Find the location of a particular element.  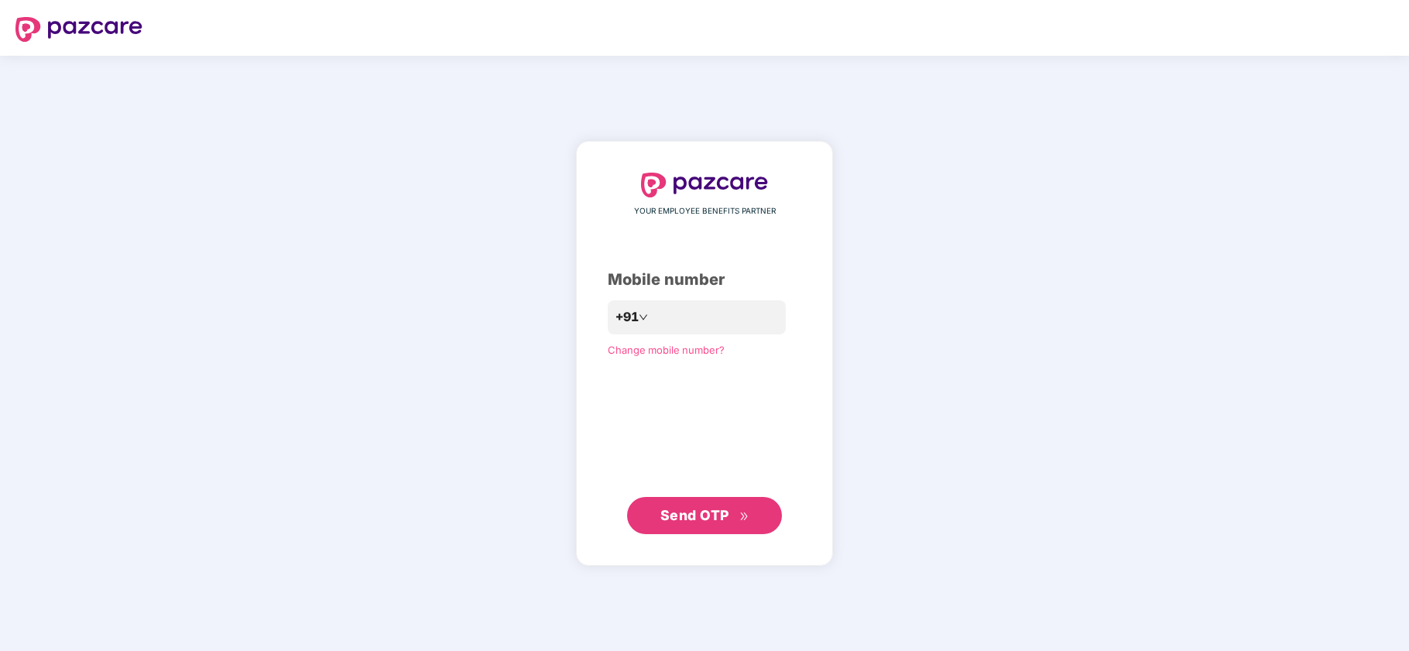

div: Mobile number is located at coordinates (705, 280).